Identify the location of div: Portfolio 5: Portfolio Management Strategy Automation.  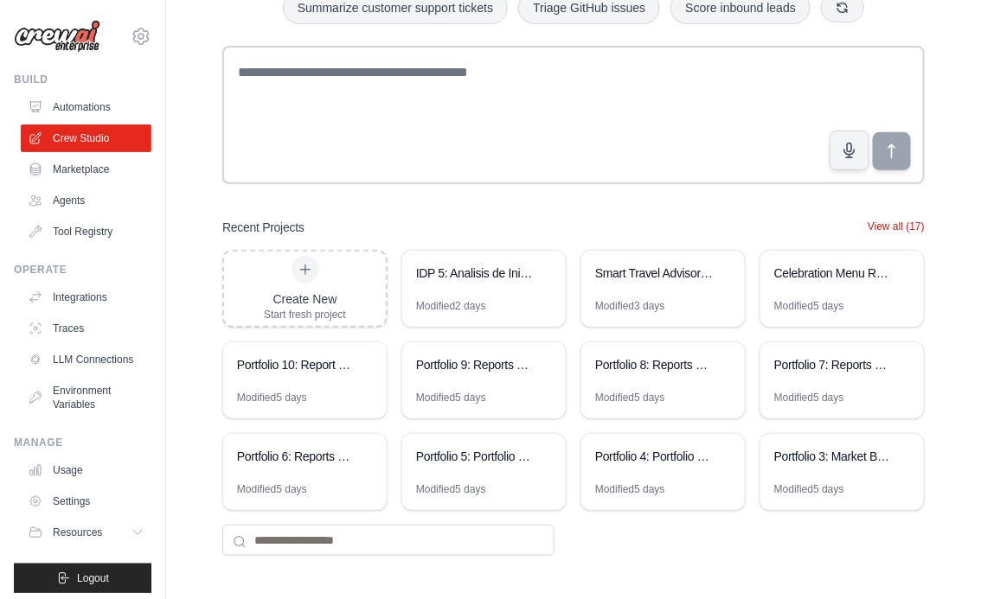
(475, 457).